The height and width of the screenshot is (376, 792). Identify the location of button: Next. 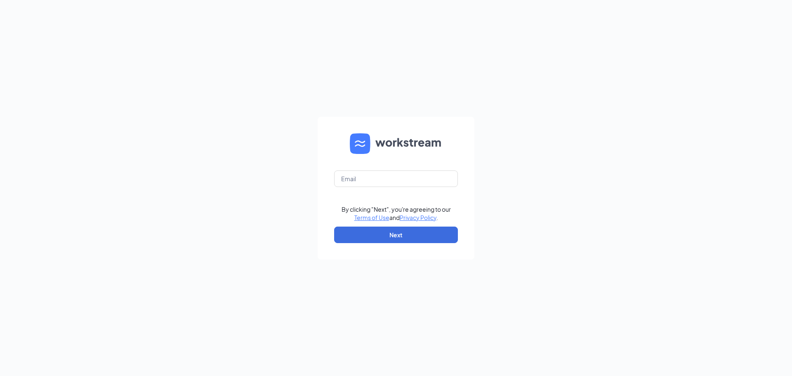
(396, 235).